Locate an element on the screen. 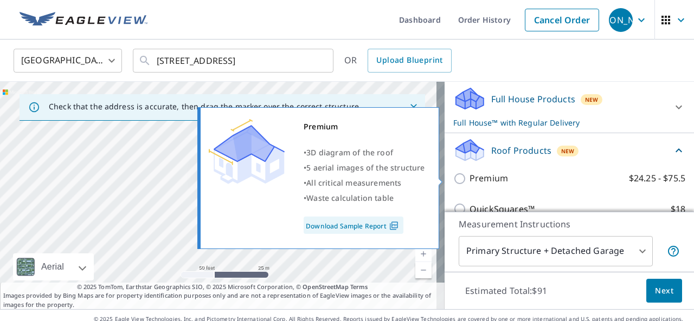 This screenshot has height=321, width=694. a: Terms is located at coordinates (359, 287).